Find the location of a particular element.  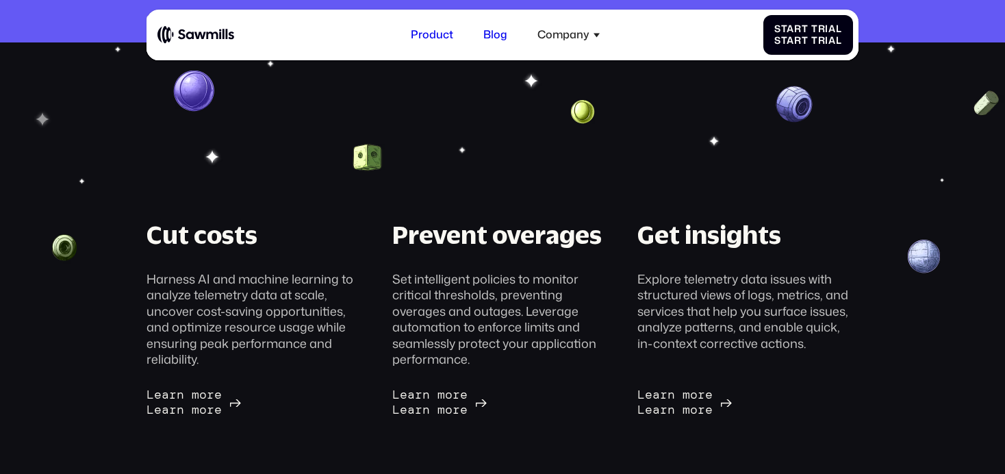

div: Explore telemetry data issues with structured views of logs, metrics, and services that help you ... is located at coordinates (748, 311).